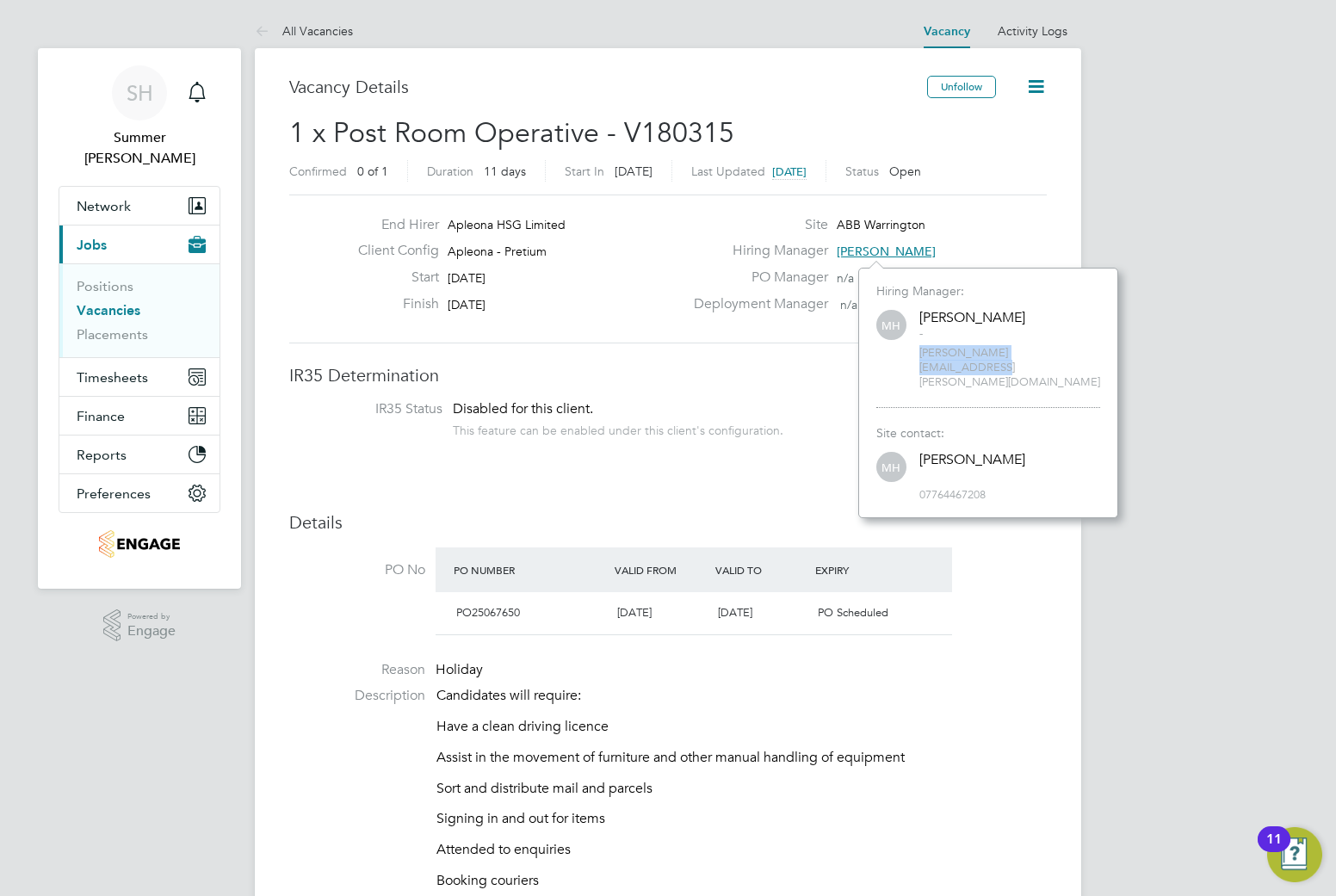  Describe the element at coordinates (152, 616) in the screenshot. I see `span: Powered by` at that location.